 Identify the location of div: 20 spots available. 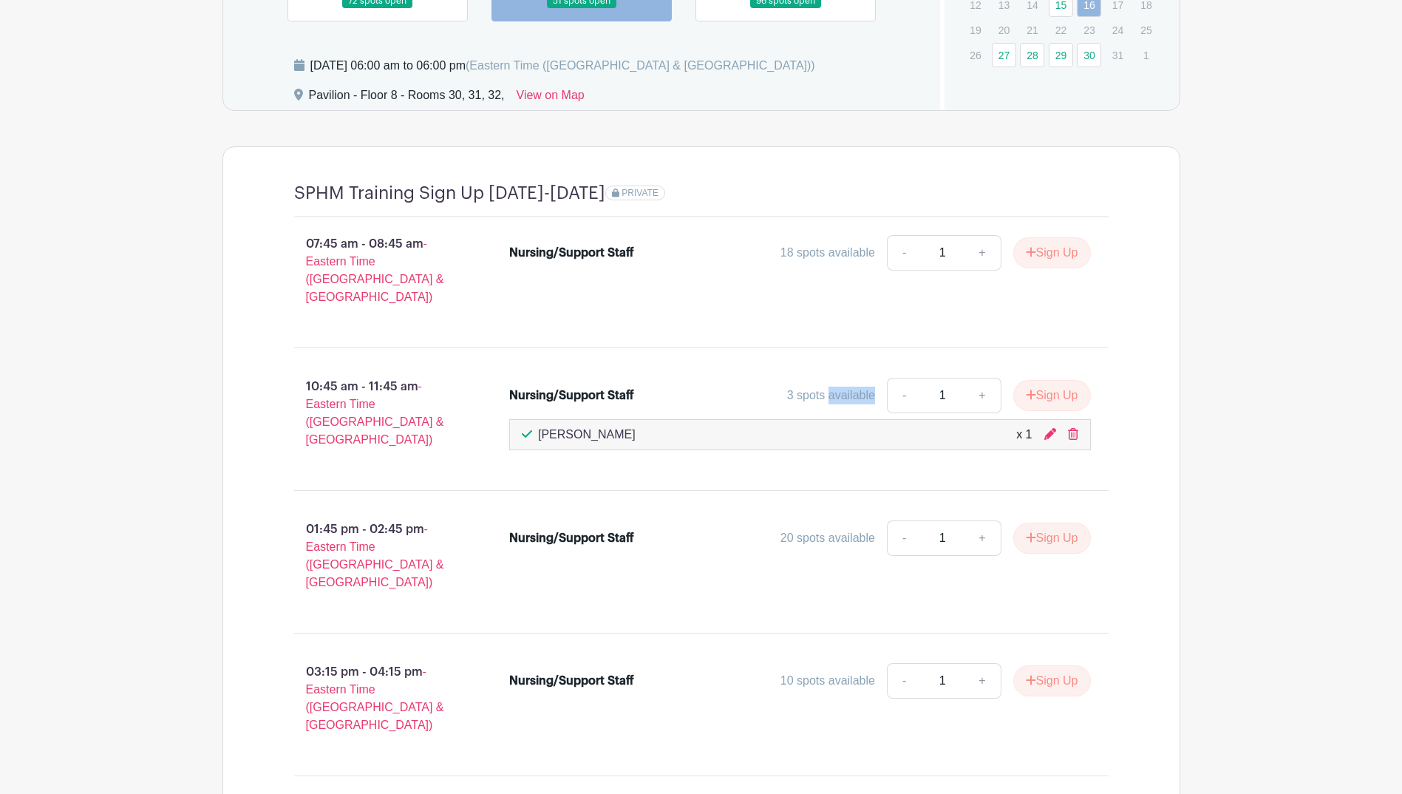
(828, 538).